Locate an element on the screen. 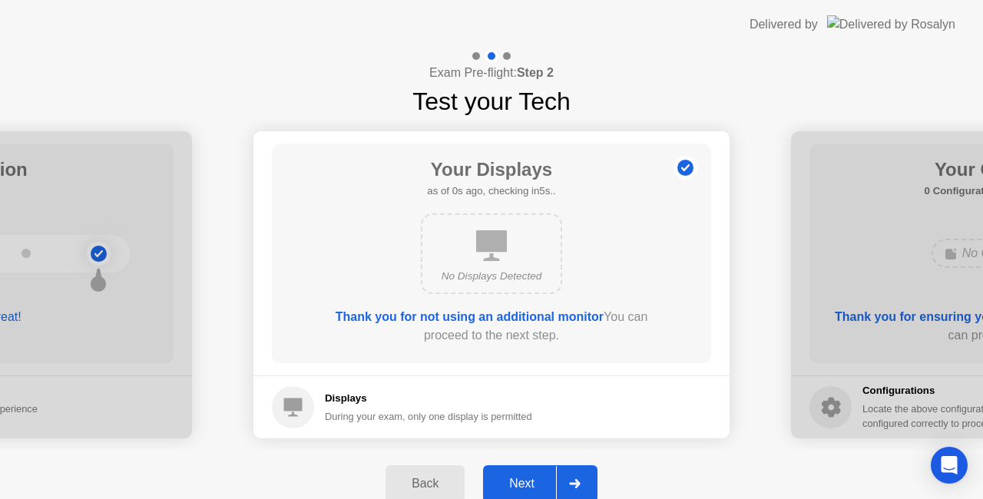 The image size is (983, 499). div: Back is located at coordinates (425, 484).